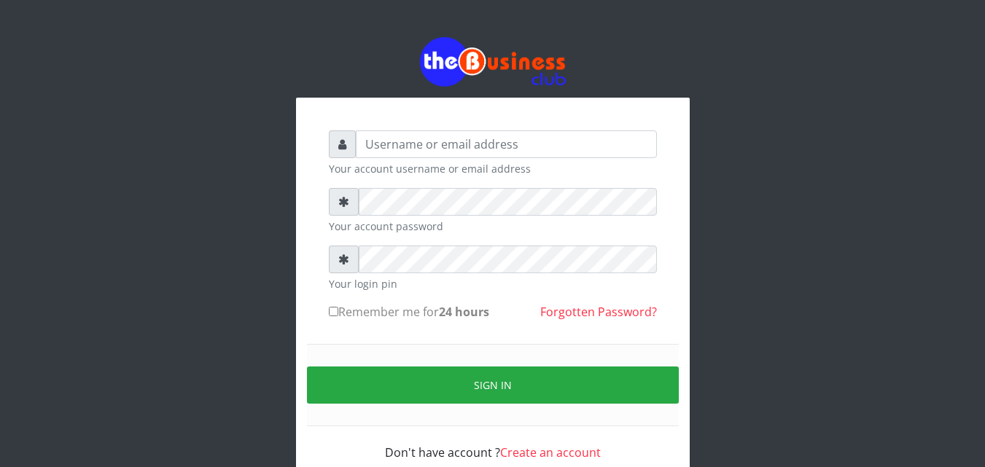  Describe the element at coordinates (333, 311) in the screenshot. I see `input: Remember me for24 hours` at that location.